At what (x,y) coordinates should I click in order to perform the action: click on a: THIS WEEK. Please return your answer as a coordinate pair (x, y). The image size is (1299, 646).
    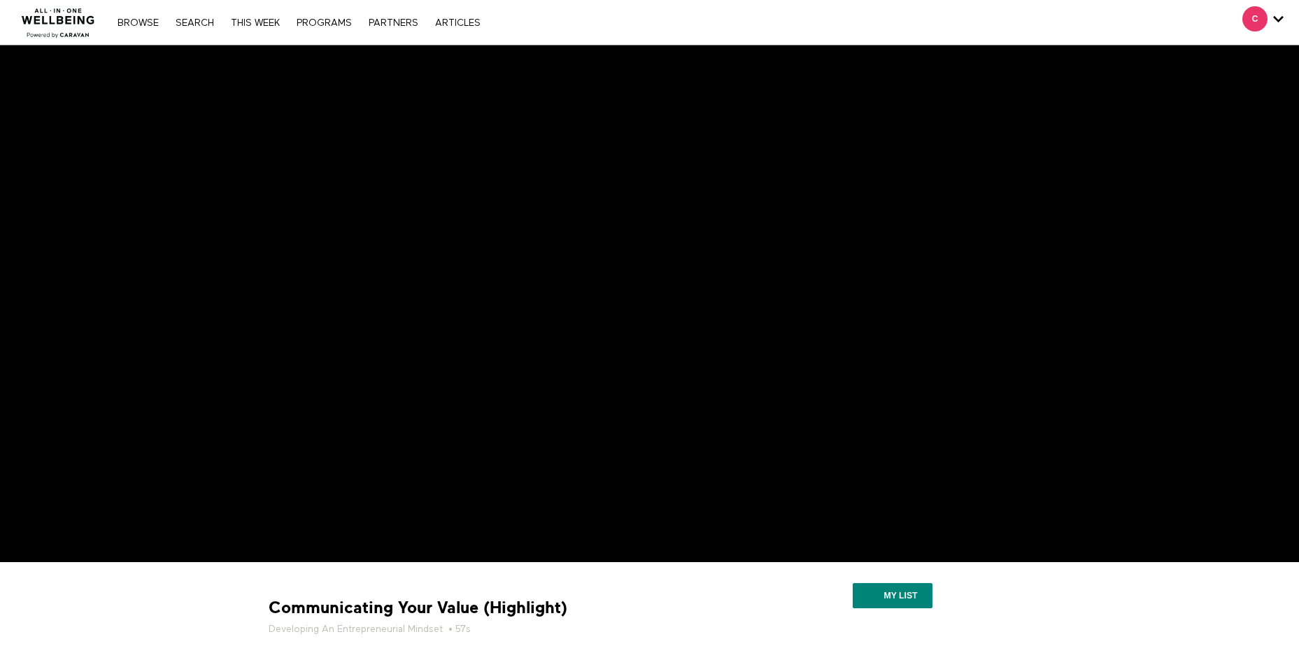
    Looking at the image, I should click on (255, 23).